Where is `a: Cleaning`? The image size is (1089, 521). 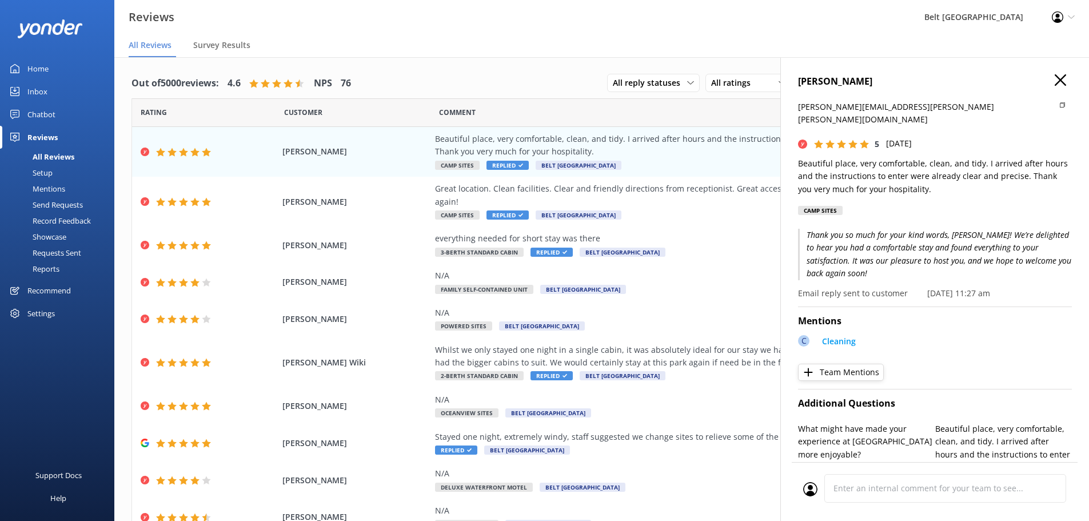
a: Cleaning is located at coordinates (836, 342).